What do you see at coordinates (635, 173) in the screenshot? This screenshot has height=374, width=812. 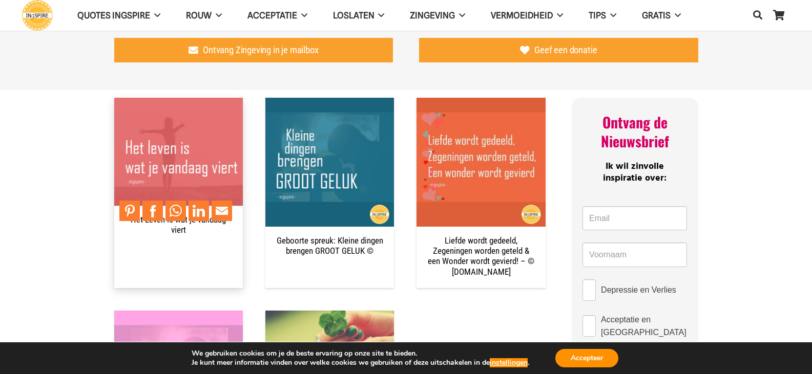 I see `span: Ik wil zinvolle inspiratie over:` at bounding box center [635, 173].